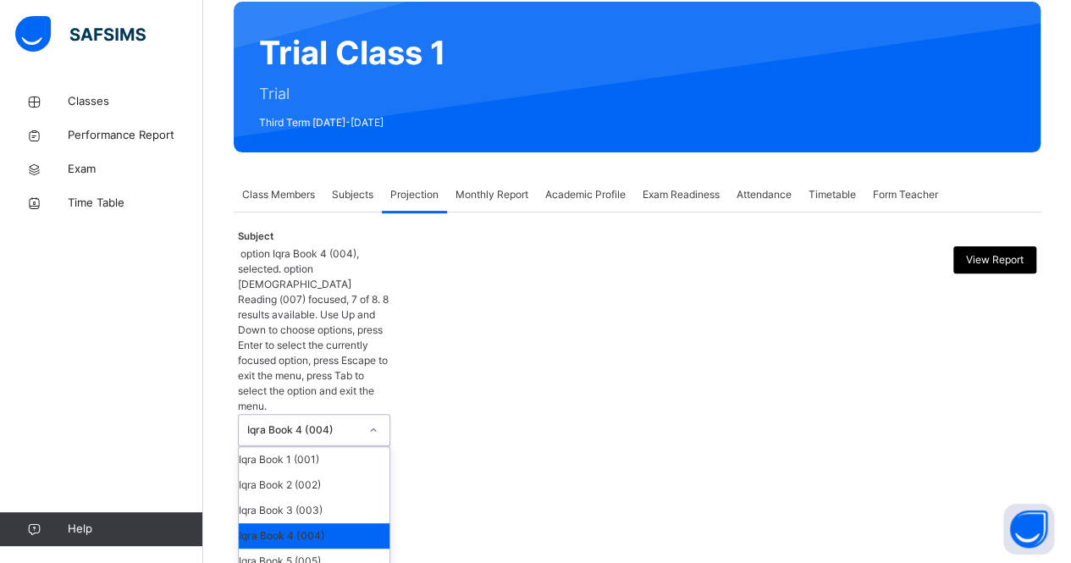 This screenshot has height=563, width=1071. What do you see at coordinates (995, 260) in the screenshot?
I see `span: View Report` at bounding box center [995, 260].